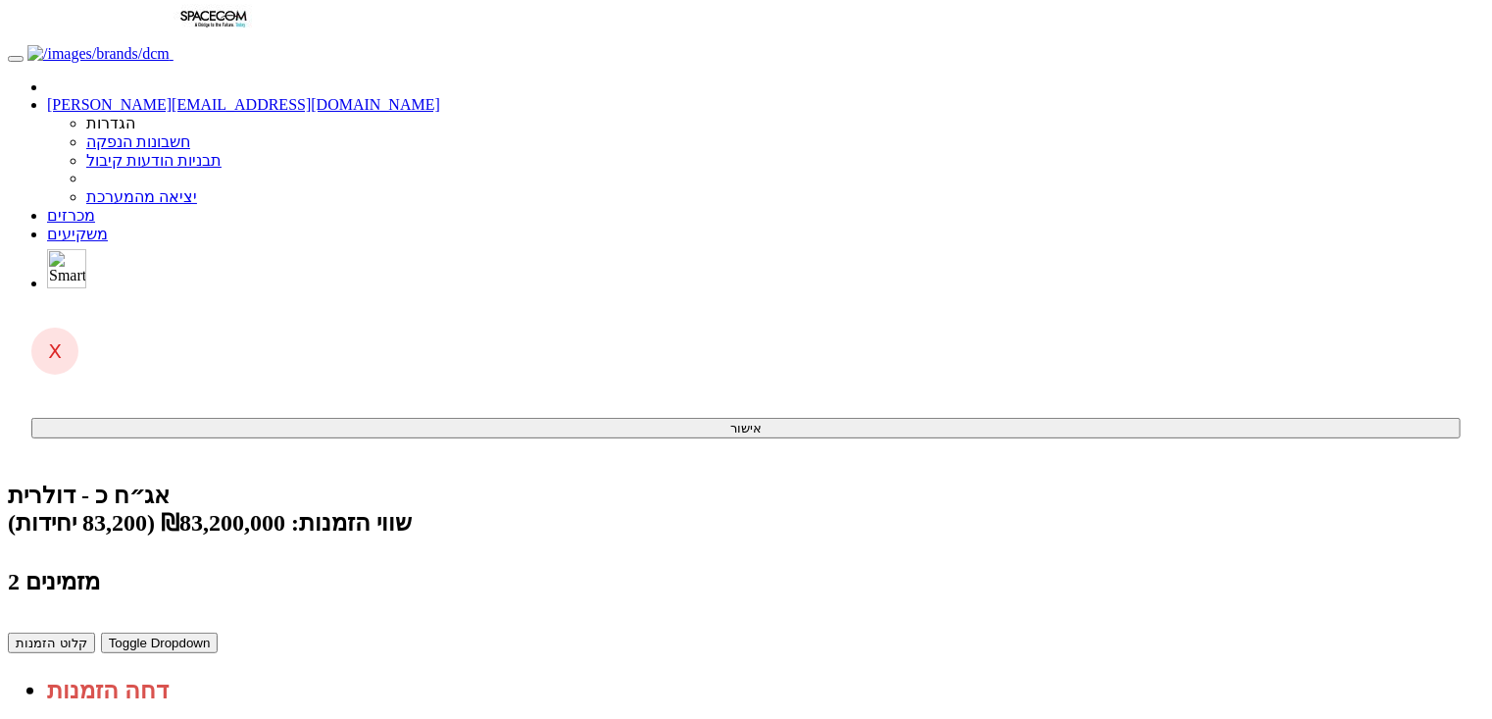 The image size is (1492, 719). Describe the element at coordinates (71, 215) in the screenshot. I see `a: מכרזים` at that location.